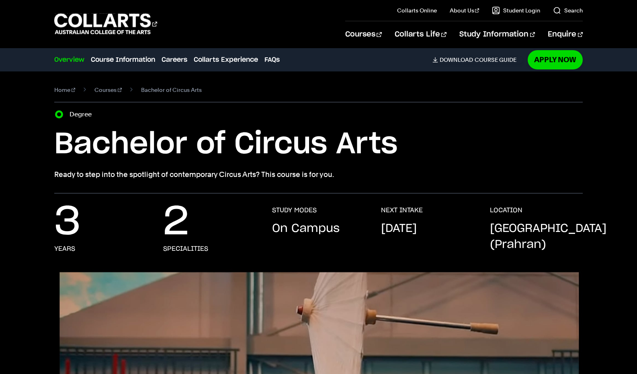 The image size is (637, 374). What do you see at coordinates (402, 211) in the screenshot?
I see `h3: NEXT INTAKE` at bounding box center [402, 211].